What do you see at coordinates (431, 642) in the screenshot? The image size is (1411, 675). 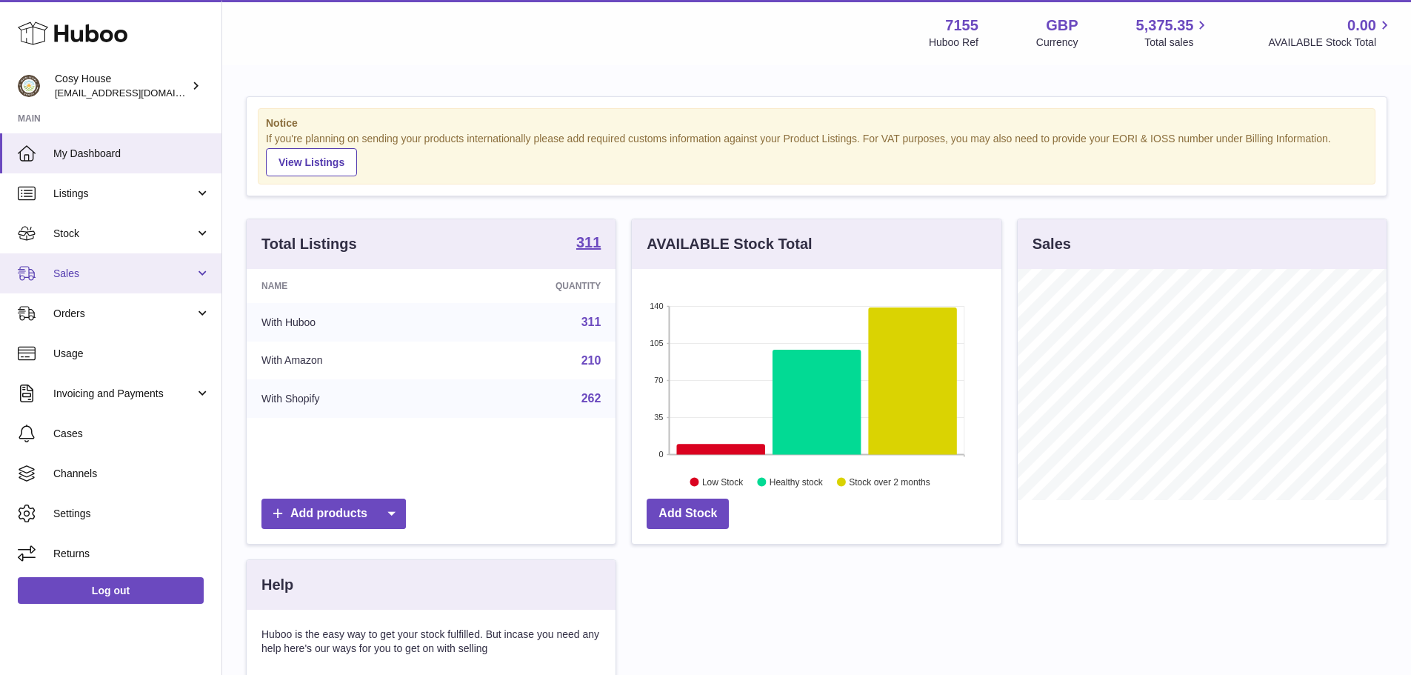 I see `p: Huboo is the easy way to get your stock fulfilled. But incase you need any help here's our ways f...` at bounding box center [431, 642].